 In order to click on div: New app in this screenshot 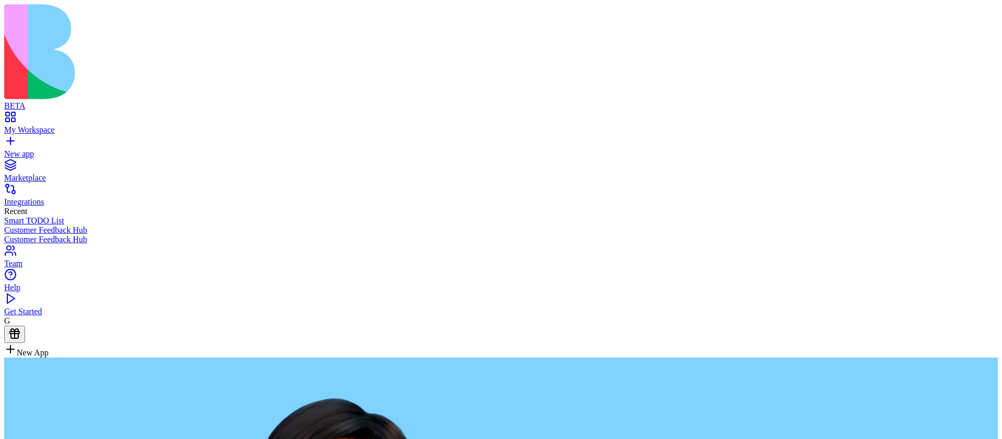, I will do `click(501, 154)`.